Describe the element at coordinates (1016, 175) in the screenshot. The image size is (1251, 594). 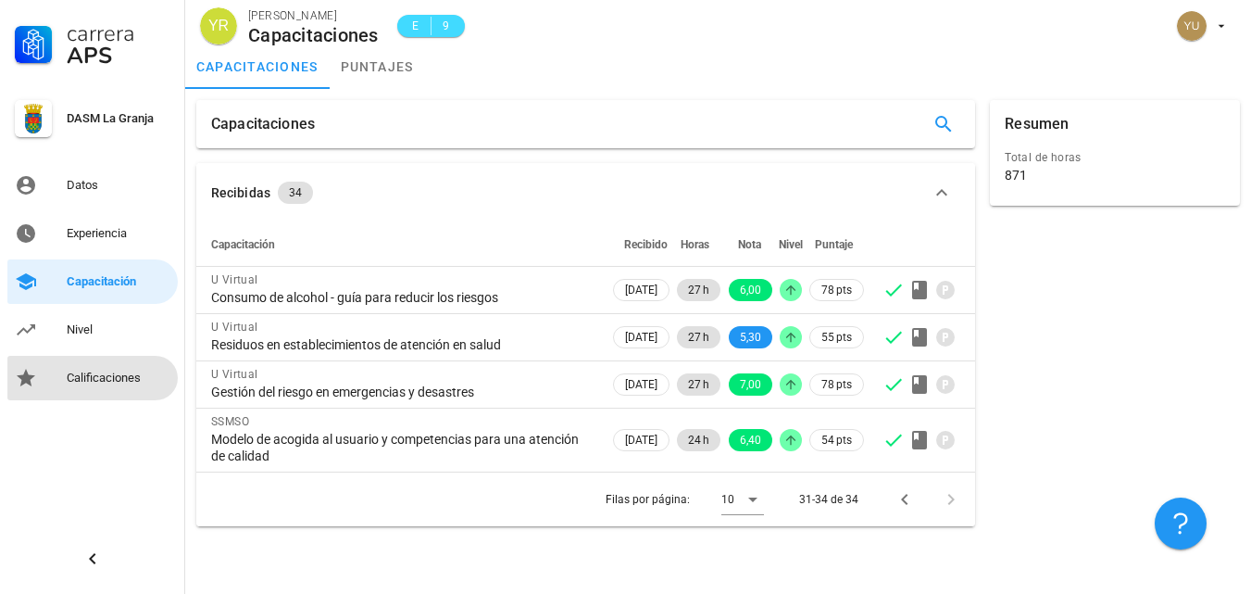
I see `div: 871` at that location.